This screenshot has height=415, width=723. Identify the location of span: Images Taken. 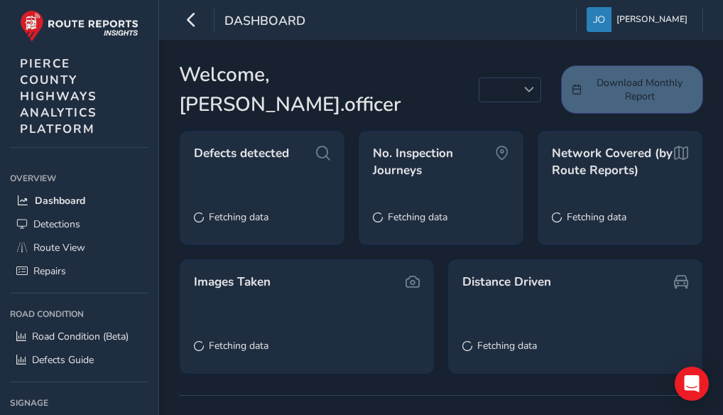
(232, 282).